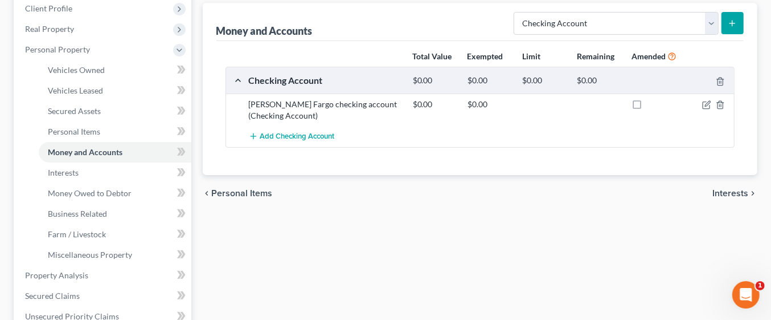 This screenshot has height=320, width=771. I want to click on span: Miscellaneous Property, so click(90, 254).